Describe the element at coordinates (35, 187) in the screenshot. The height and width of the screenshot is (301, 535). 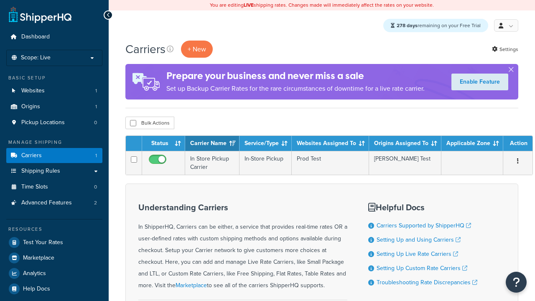
I see `span: Time Slots` at that location.